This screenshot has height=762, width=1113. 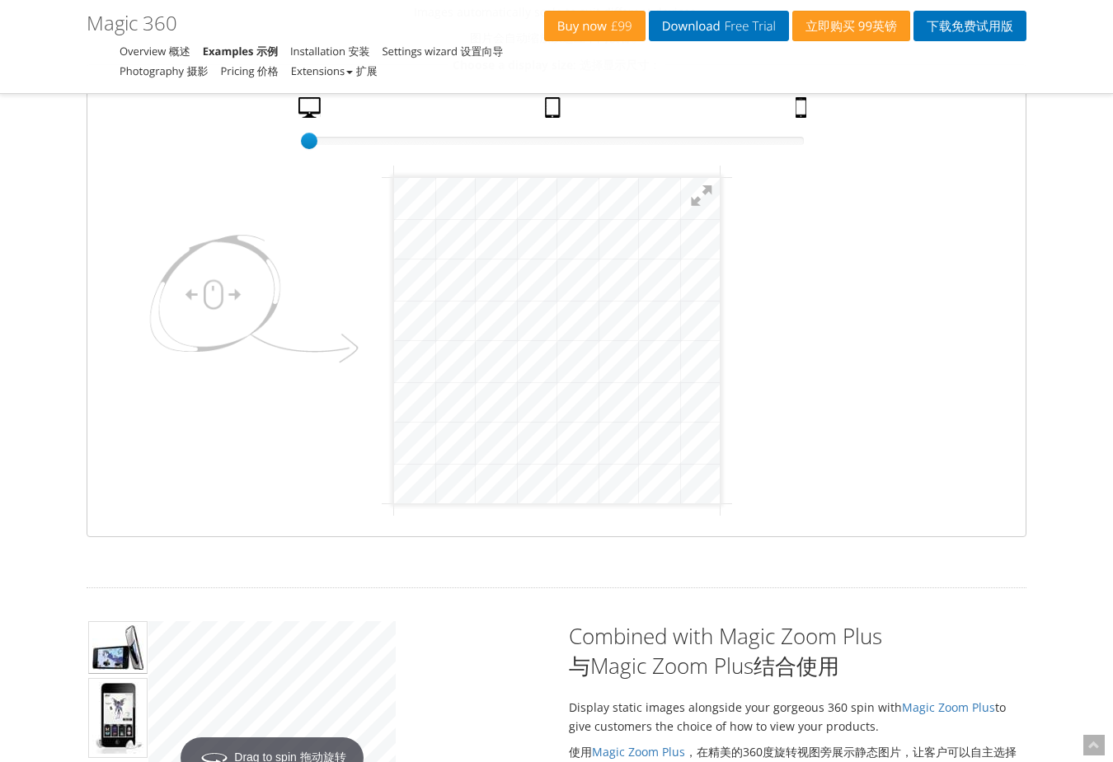 What do you see at coordinates (719, 26) in the screenshot?
I see `a: DownloadFree Trial` at bounding box center [719, 26].